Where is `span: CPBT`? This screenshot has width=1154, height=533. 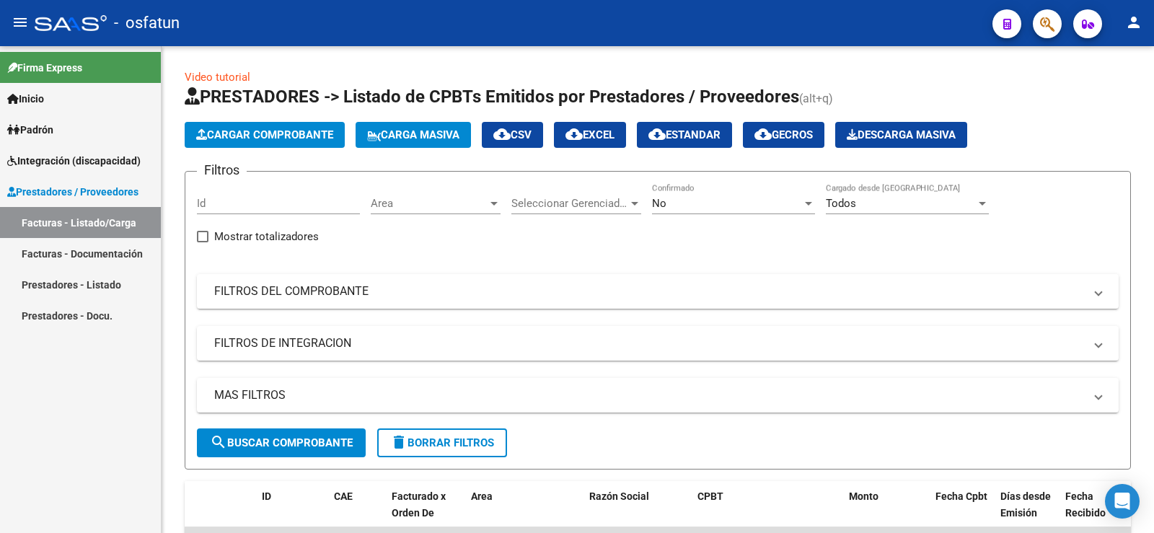
span: CPBT is located at coordinates (710, 496).